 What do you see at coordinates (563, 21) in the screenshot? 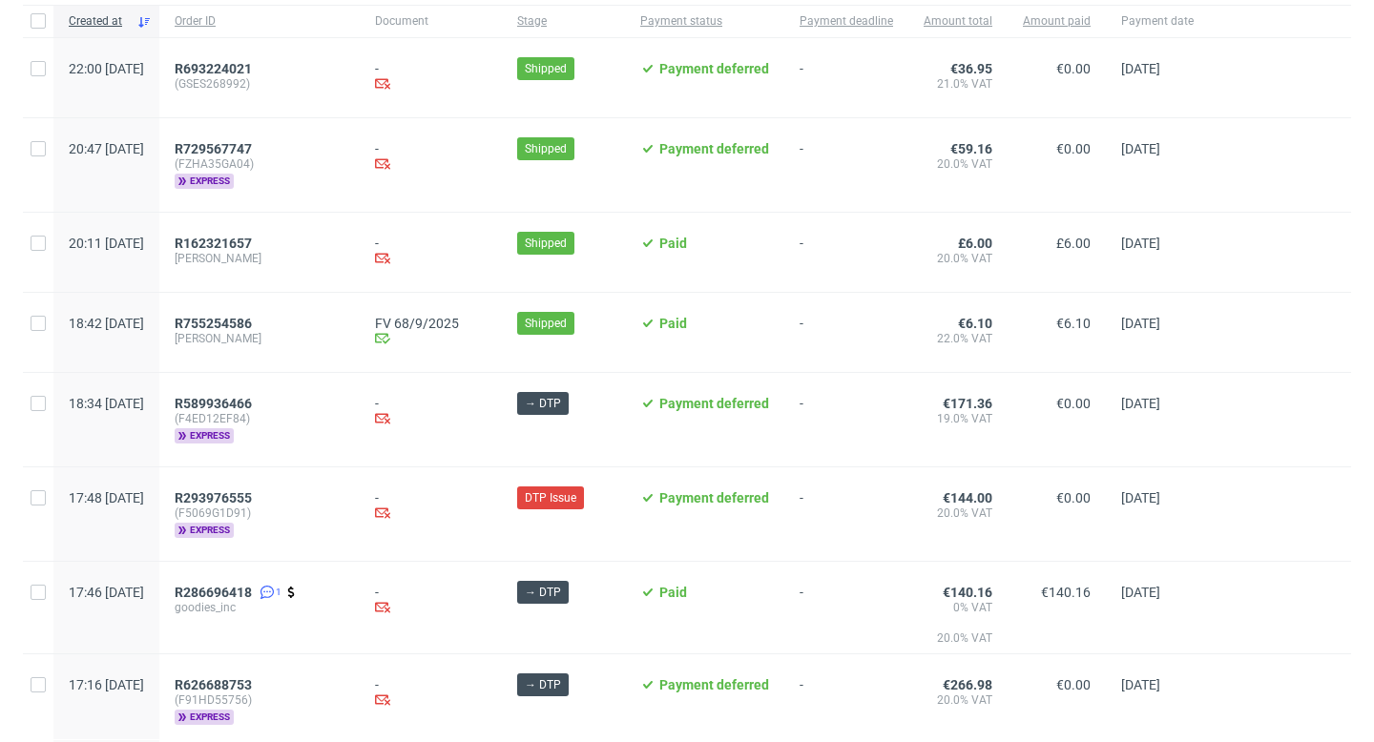
I see `span: Stage` at bounding box center [563, 21].